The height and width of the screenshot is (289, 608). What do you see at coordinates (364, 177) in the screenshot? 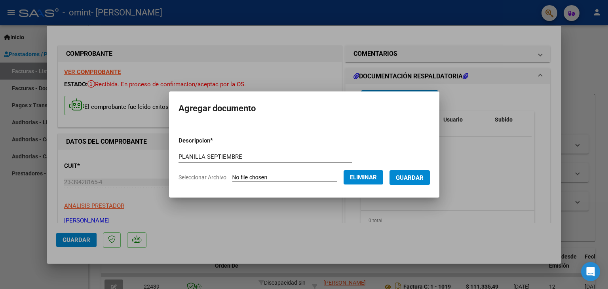
I see `span: Eliminar` at bounding box center [364, 177].